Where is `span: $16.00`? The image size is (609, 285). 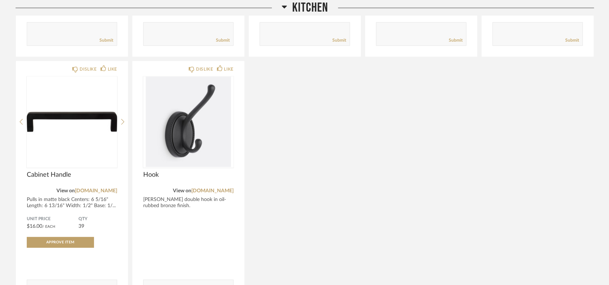 span: $16.00 is located at coordinates (34, 226).